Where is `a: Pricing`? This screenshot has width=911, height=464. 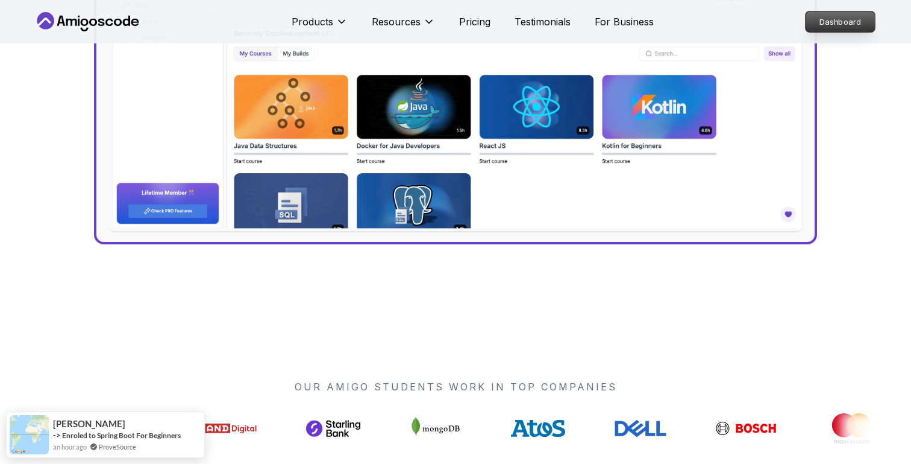 a: Pricing is located at coordinates (475, 22).